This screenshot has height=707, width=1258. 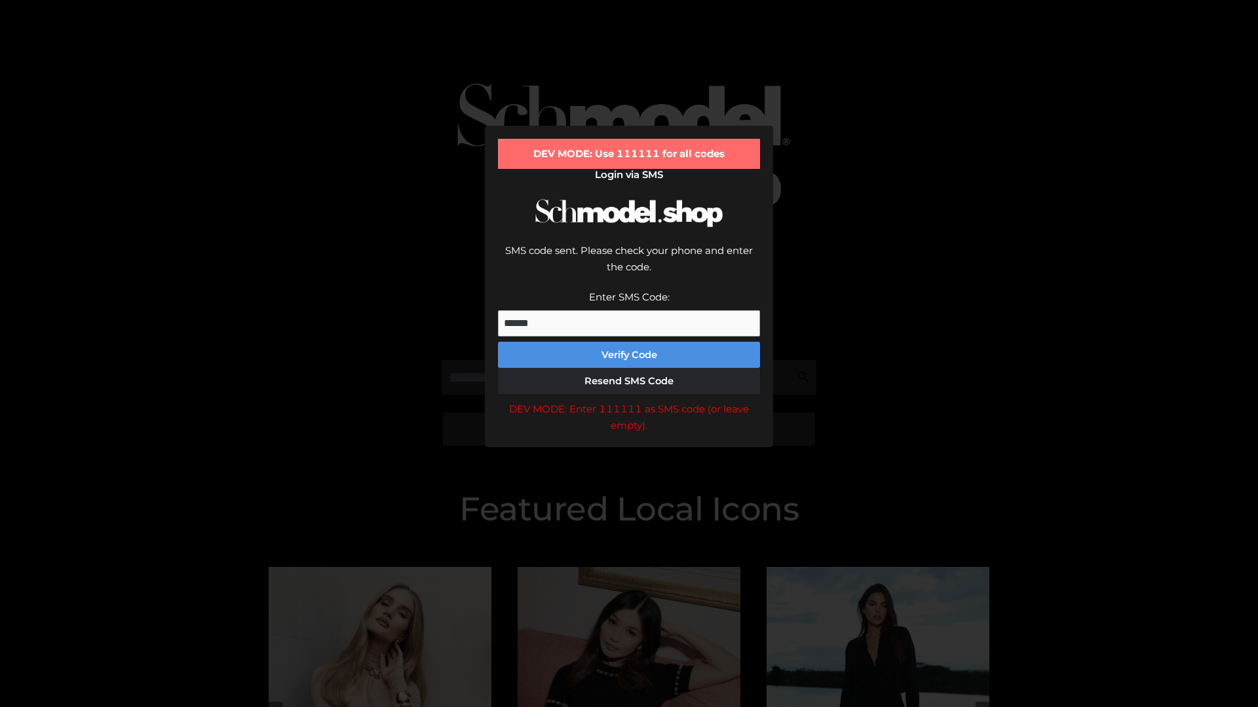 I want to click on div: DEV MODE: Enter 111111 as SMS code (or leave empty)., so click(x=629, y=417).